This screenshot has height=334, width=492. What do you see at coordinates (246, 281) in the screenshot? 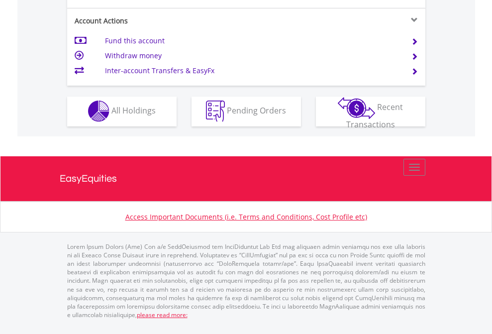
I see `p: Lorem Ipsum Dolors (Ame) Con a/e SeddOeiusmod tem InciDiduntut Lab Etd mag aliquaen admin veniamq...` at bounding box center [246, 281].